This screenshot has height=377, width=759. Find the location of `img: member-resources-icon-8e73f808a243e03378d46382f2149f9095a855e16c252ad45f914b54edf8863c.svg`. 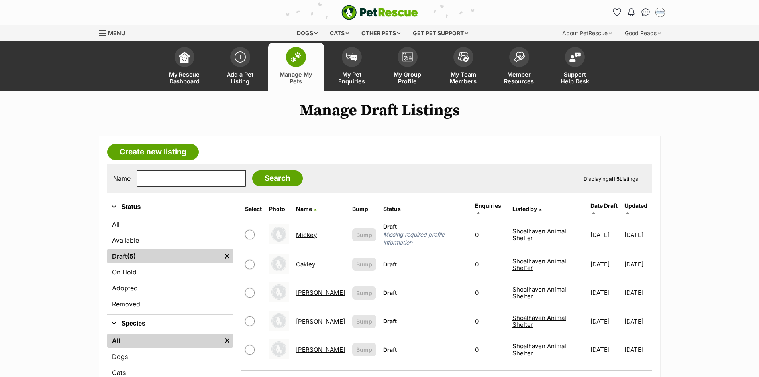

img: member-resources-icon-8e73f808a243e03378d46382f2149f9095a855e16c252ad45f914b54edf8863c.svg is located at coordinates (519, 57).